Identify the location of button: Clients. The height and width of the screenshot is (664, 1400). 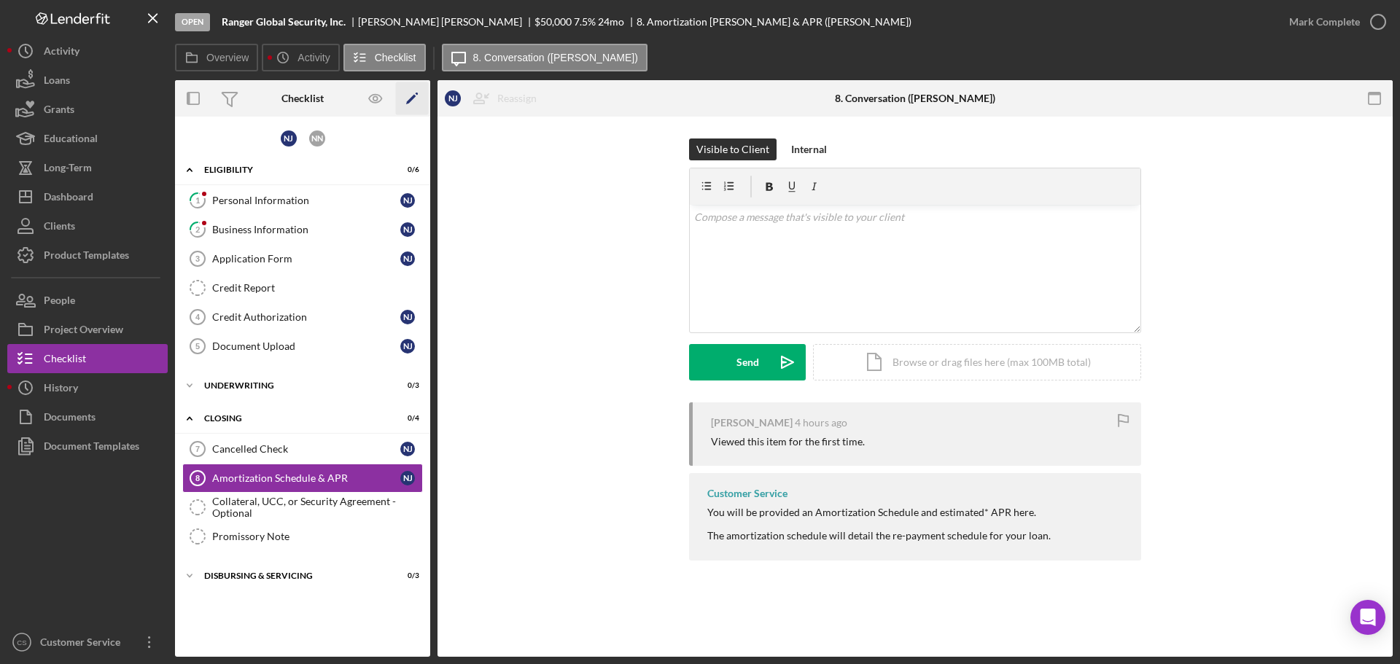
(88, 226).